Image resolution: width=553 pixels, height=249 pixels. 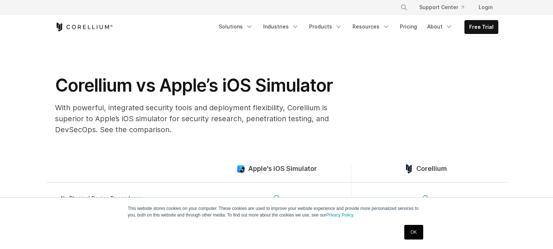 I want to click on span: No Physical Device Dependency, so click(x=101, y=198).